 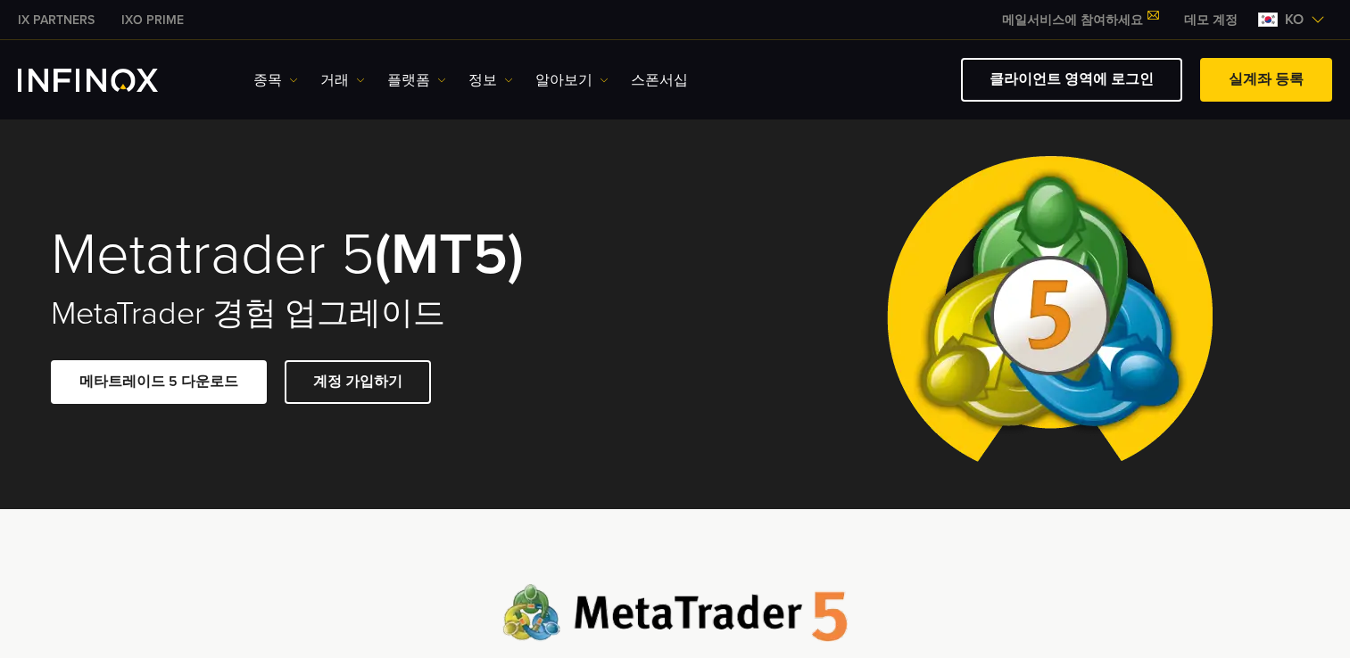 What do you see at coordinates (351, 255) in the screenshot?
I see `h1: Metatrader 5` at bounding box center [351, 255].